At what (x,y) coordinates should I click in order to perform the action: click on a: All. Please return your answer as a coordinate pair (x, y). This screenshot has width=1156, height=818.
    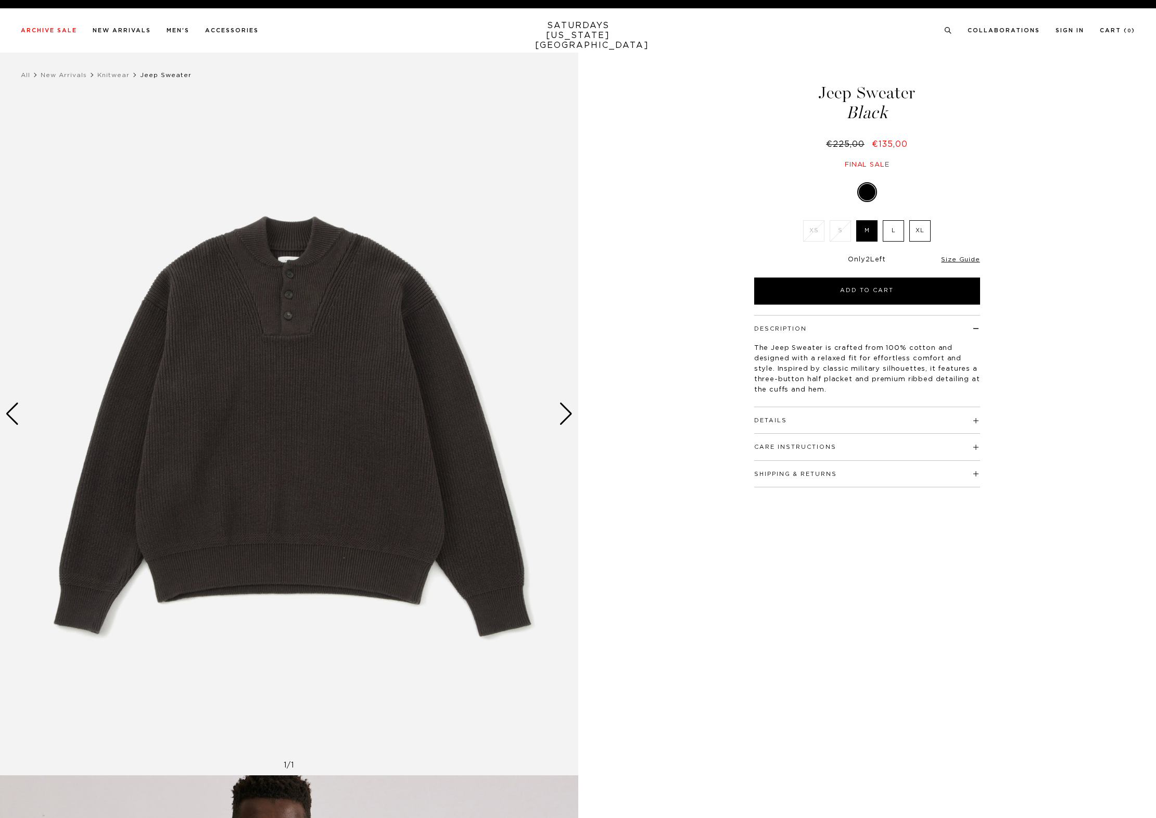
    Looking at the image, I should click on (26, 75).